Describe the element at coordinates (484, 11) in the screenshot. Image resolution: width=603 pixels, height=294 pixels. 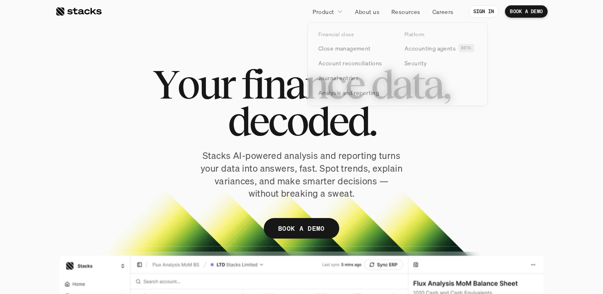
I see `a: SIGN IN` at that location.